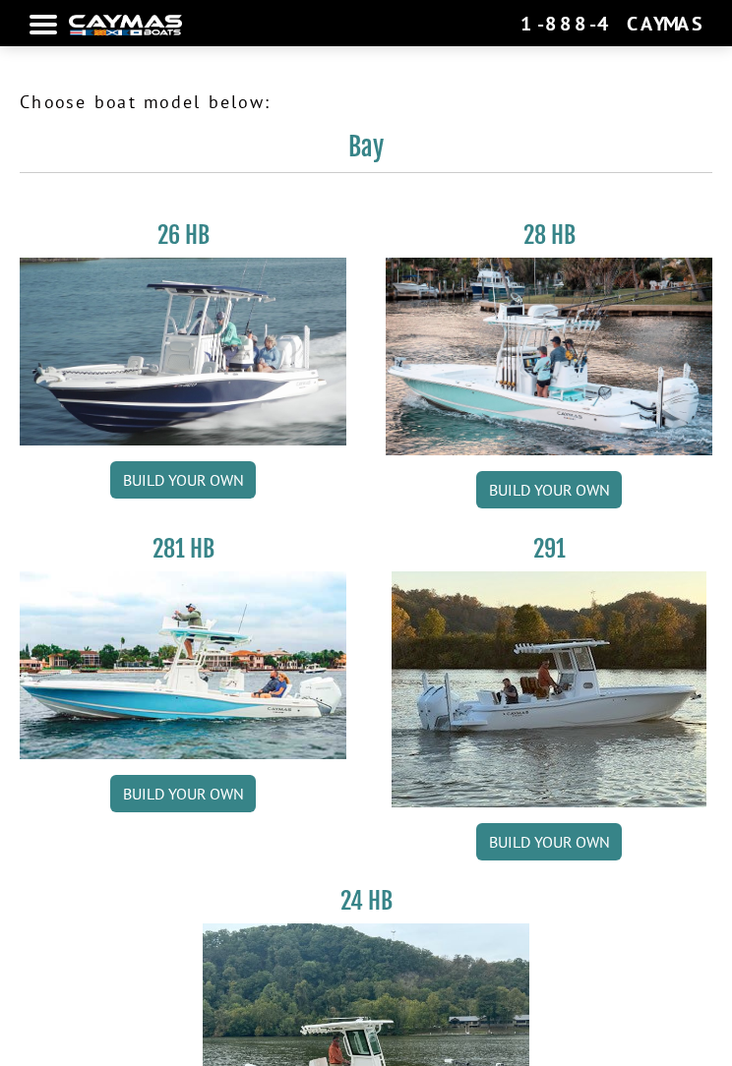  Describe the element at coordinates (611, 24) in the screenshot. I see `div: 1-888-4CAYMAS` at that location.